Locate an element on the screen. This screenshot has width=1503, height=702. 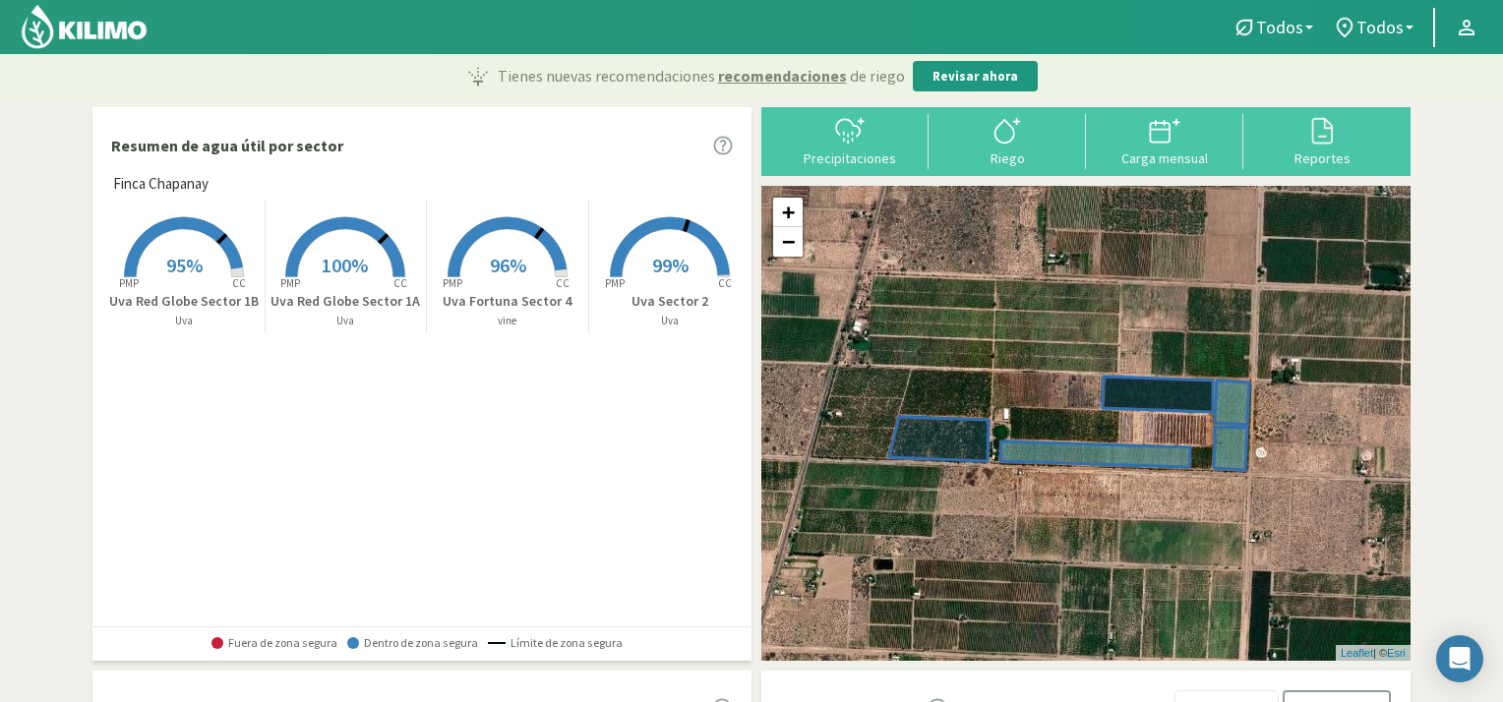
span: 99% is located at coordinates (670, 265).